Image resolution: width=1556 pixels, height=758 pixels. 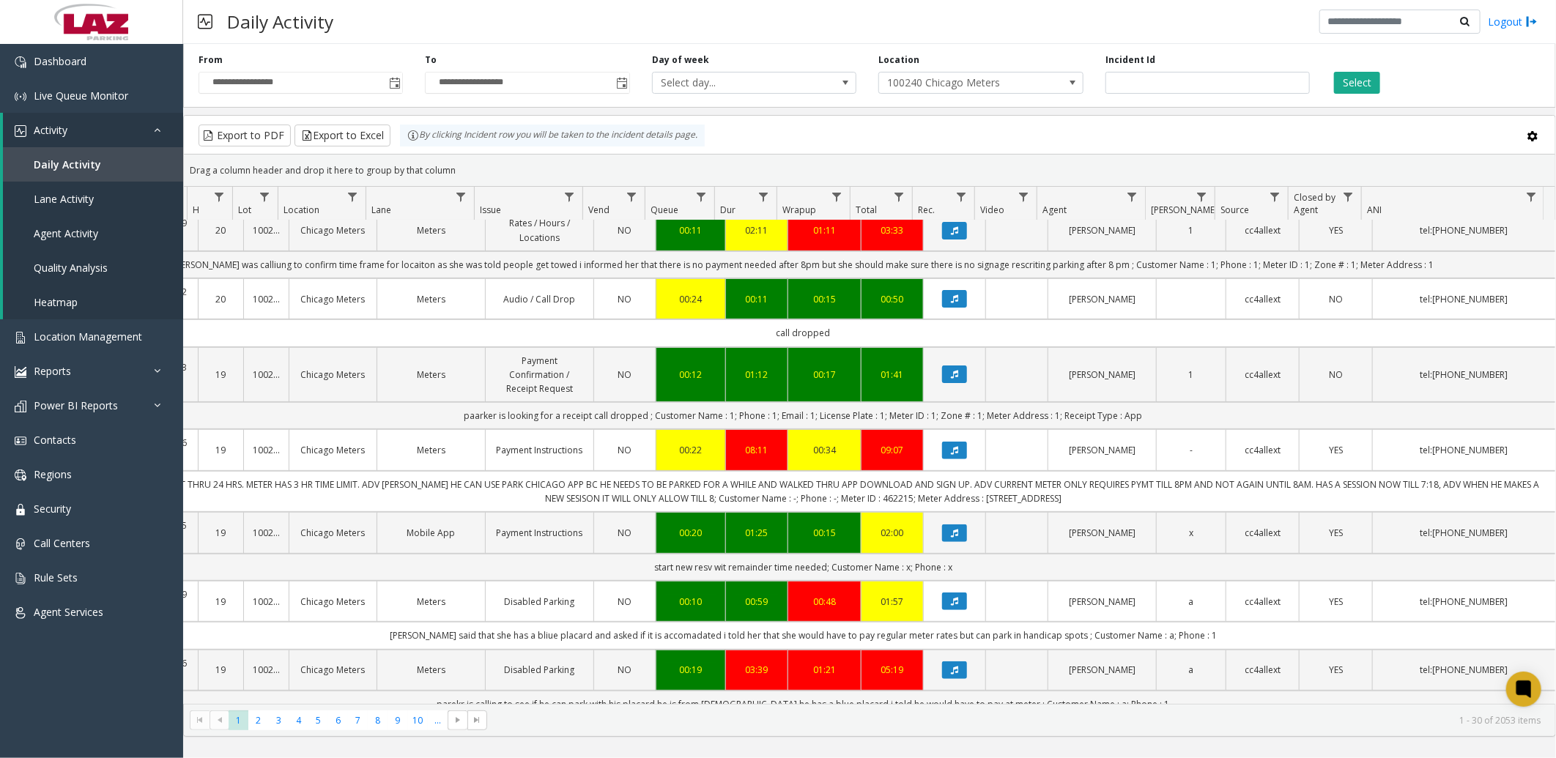 What do you see at coordinates (824, 601) in the screenshot?
I see `a: 00:48` at bounding box center [824, 601].